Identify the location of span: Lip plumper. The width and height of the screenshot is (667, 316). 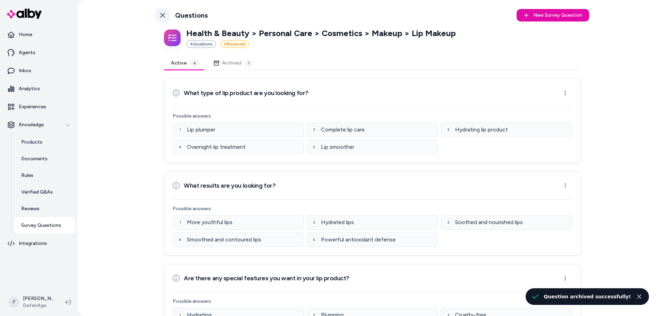
(201, 130).